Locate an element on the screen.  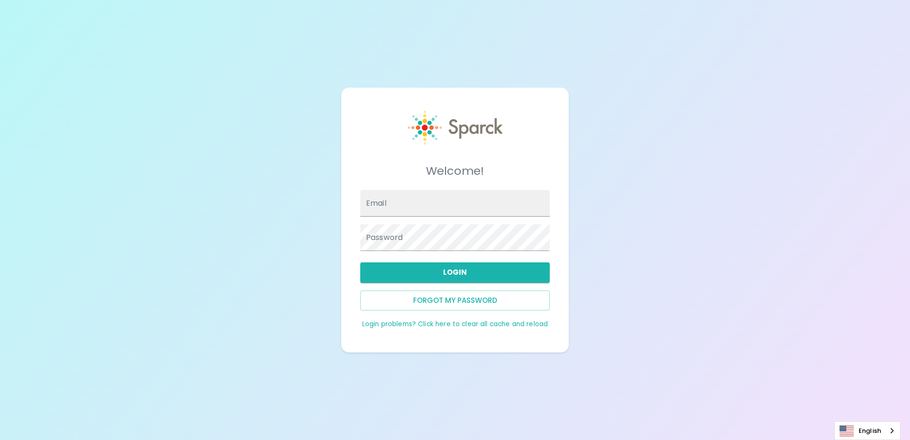
div: Language is located at coordinates (867, 430).